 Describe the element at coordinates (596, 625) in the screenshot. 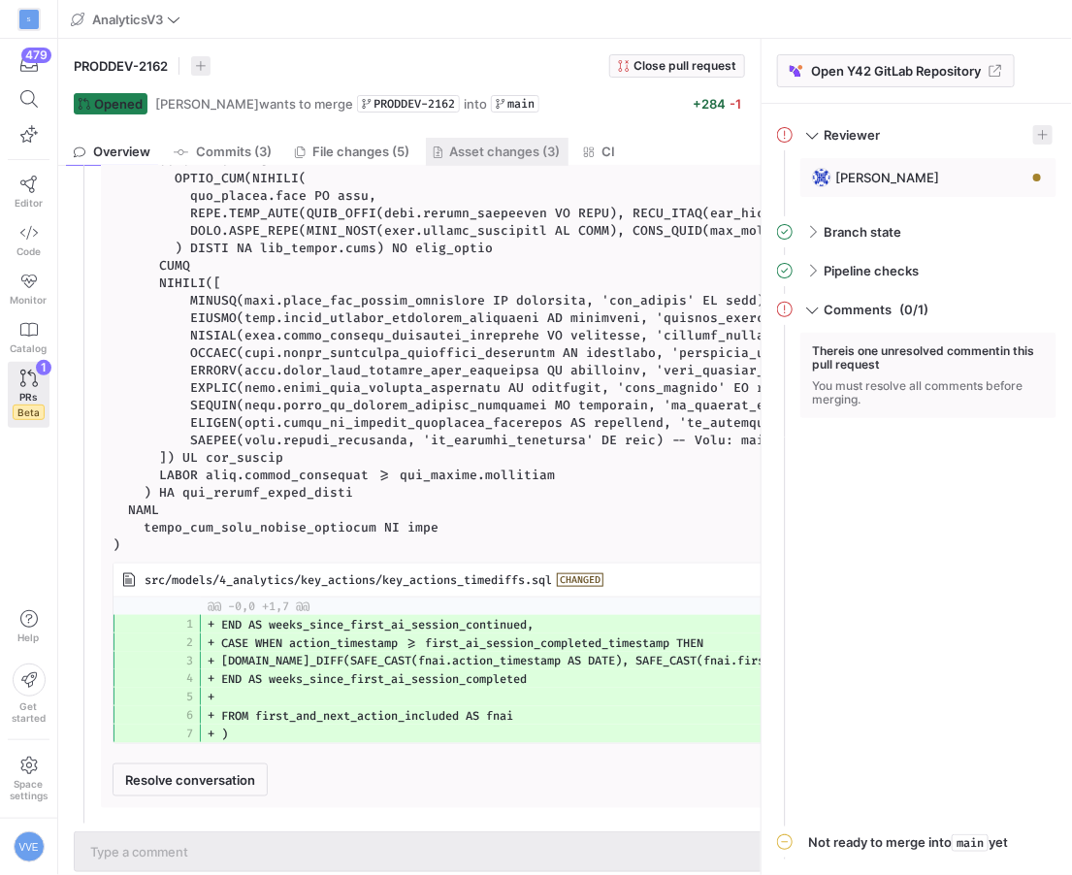

I see `span: END AS weeks_since_first_ai_session_continued,` at that location.